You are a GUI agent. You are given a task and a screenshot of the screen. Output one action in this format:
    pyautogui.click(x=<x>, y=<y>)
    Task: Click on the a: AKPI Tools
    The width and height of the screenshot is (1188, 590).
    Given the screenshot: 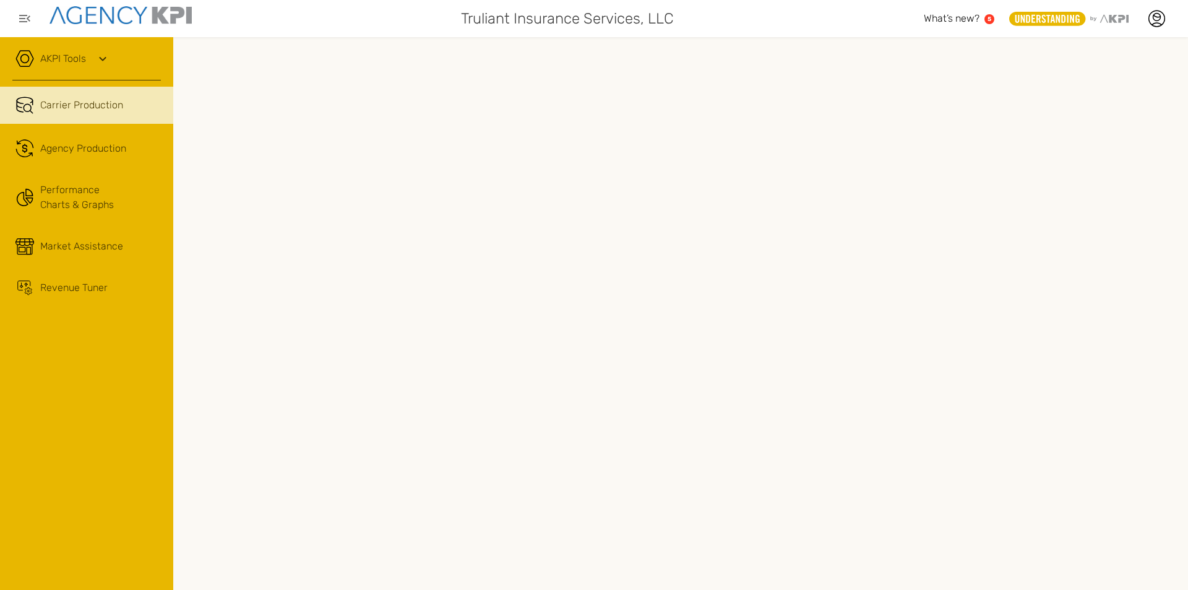 What is the action you would take?
    pyautogui.click(x=63, y=59)
    